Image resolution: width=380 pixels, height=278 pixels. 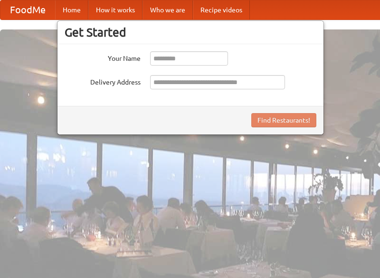 What do you see at coordinates (190, 32) in the screenshot?
I see `h3: Get Started` at bounding box center [190, 32].